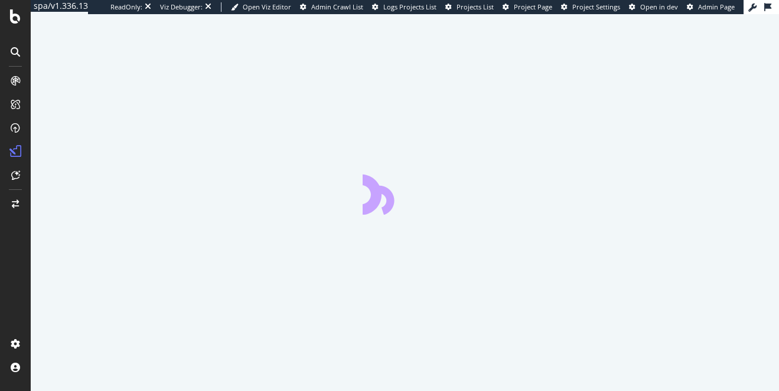 This screenshot has height=391, width=779. What do you see at coordinates (331, 7) in the screenshot?
I see `a: Admin Crawl List` at bounding box center [331, 7].